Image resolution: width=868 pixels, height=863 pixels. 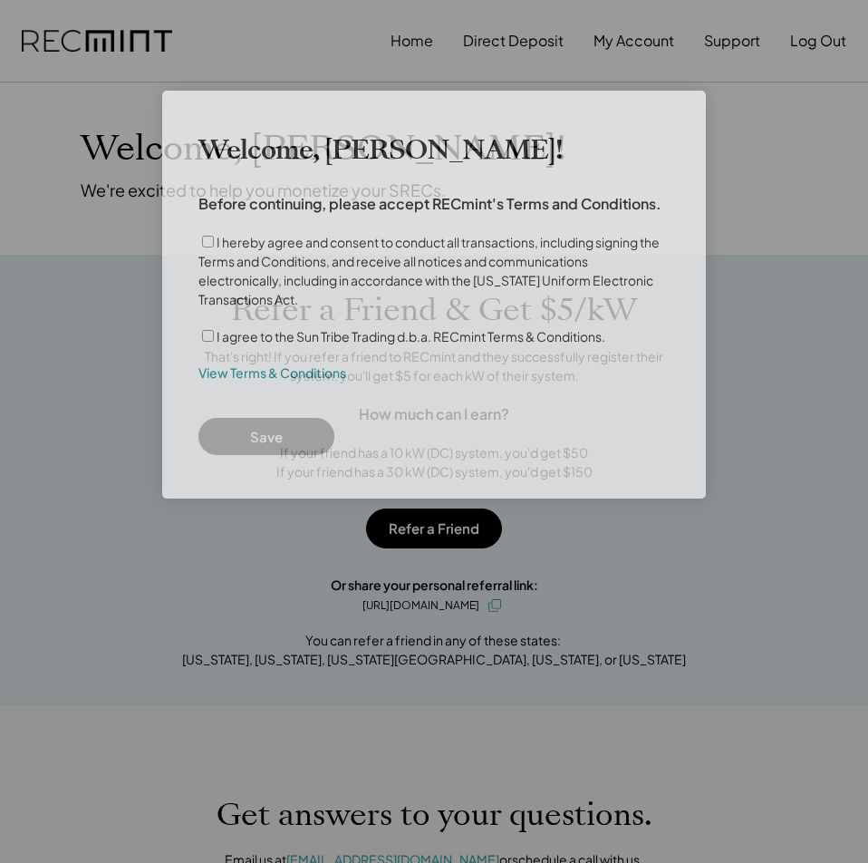 What do you see at coordinates (272, 373) in the screenshot?
I see `a: View Terms & Conditions` at bounding box center [272, 373].